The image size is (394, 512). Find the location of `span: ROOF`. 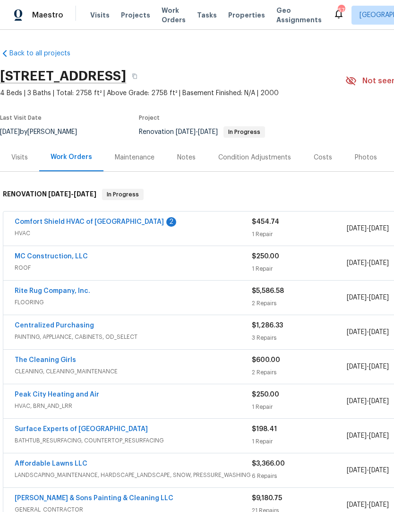

span: ROOF is located at coordinates (133, 268).